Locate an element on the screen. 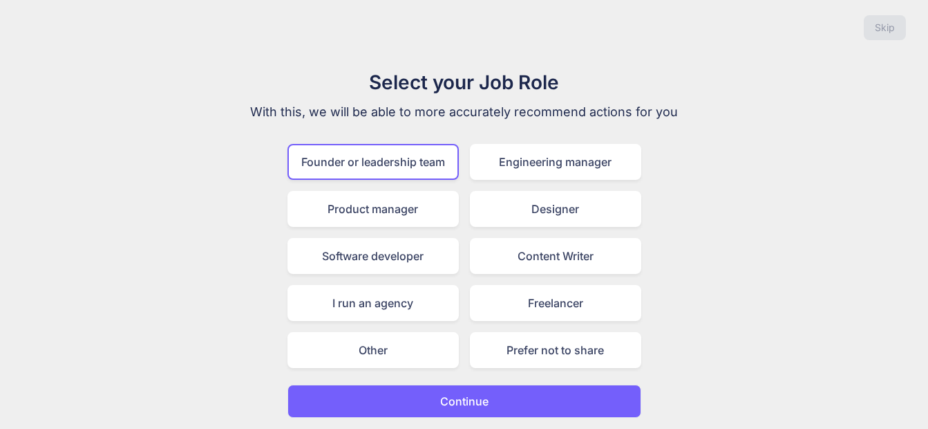  div: Designer is located at coordinates (556, 209).